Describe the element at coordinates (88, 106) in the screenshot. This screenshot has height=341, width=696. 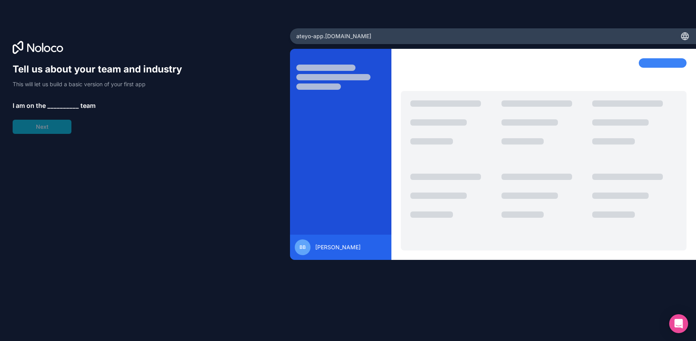
I see `span: team` at that location.